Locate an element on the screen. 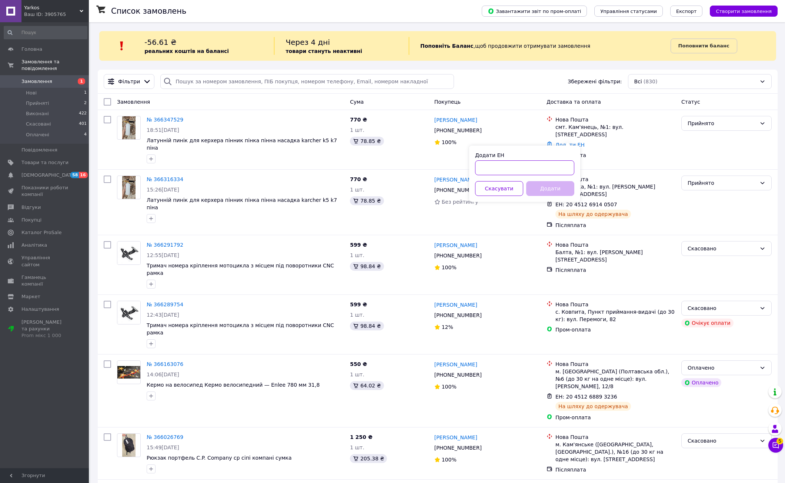  button: Чат з покупцем5 is located at coordinates (776, 445).